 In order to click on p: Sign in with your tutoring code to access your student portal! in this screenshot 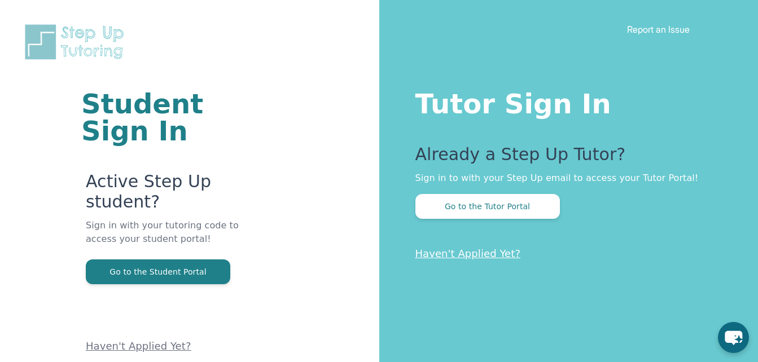, I will do `click(165, 239)`.